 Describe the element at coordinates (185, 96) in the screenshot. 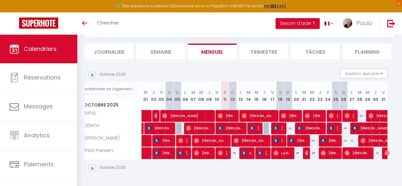

I see `th: 06` at that location.